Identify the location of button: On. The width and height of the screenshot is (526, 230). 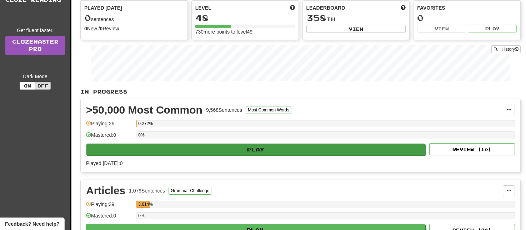
(27, 86).